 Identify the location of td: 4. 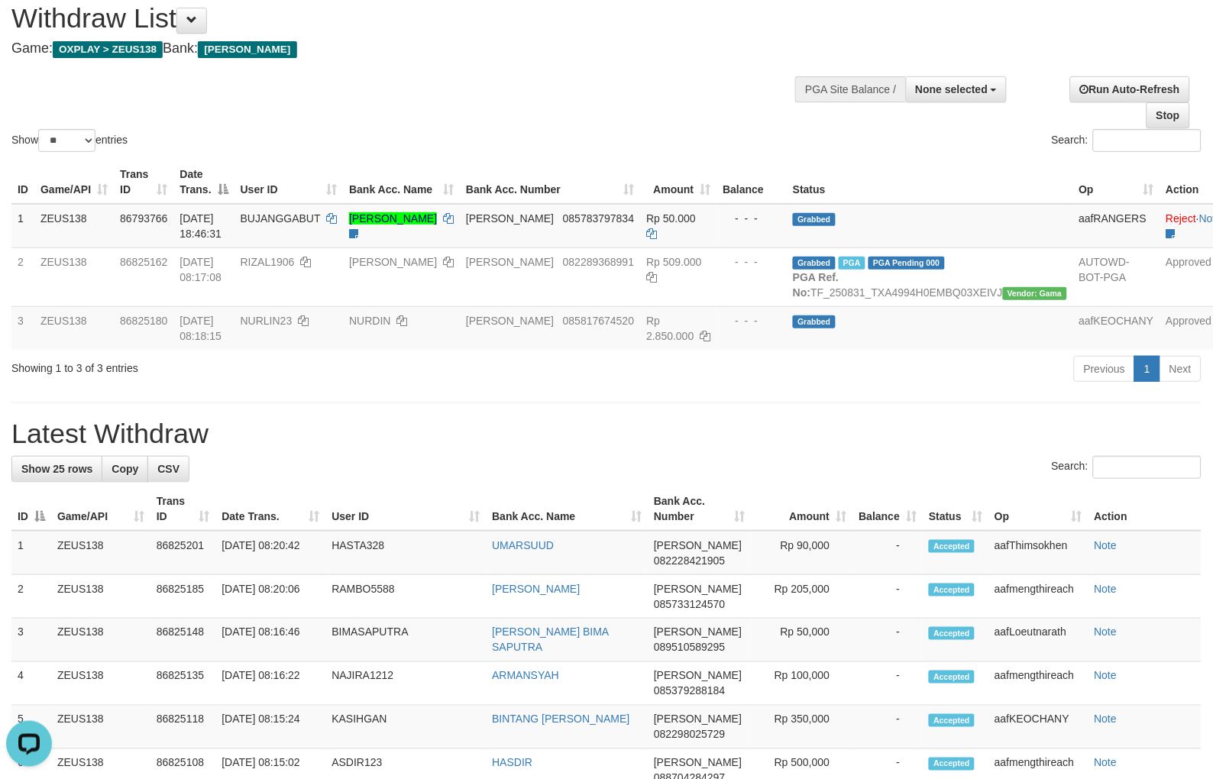
(31, 684).